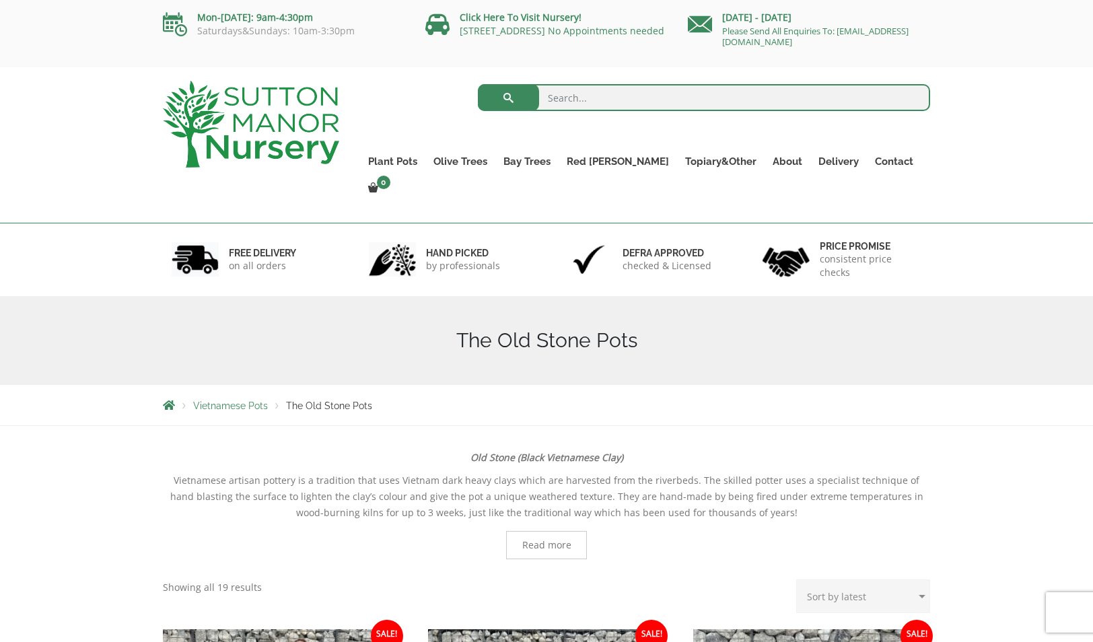  I want to click on a: Click Here To Visit Nursery!, so click(520, 17).